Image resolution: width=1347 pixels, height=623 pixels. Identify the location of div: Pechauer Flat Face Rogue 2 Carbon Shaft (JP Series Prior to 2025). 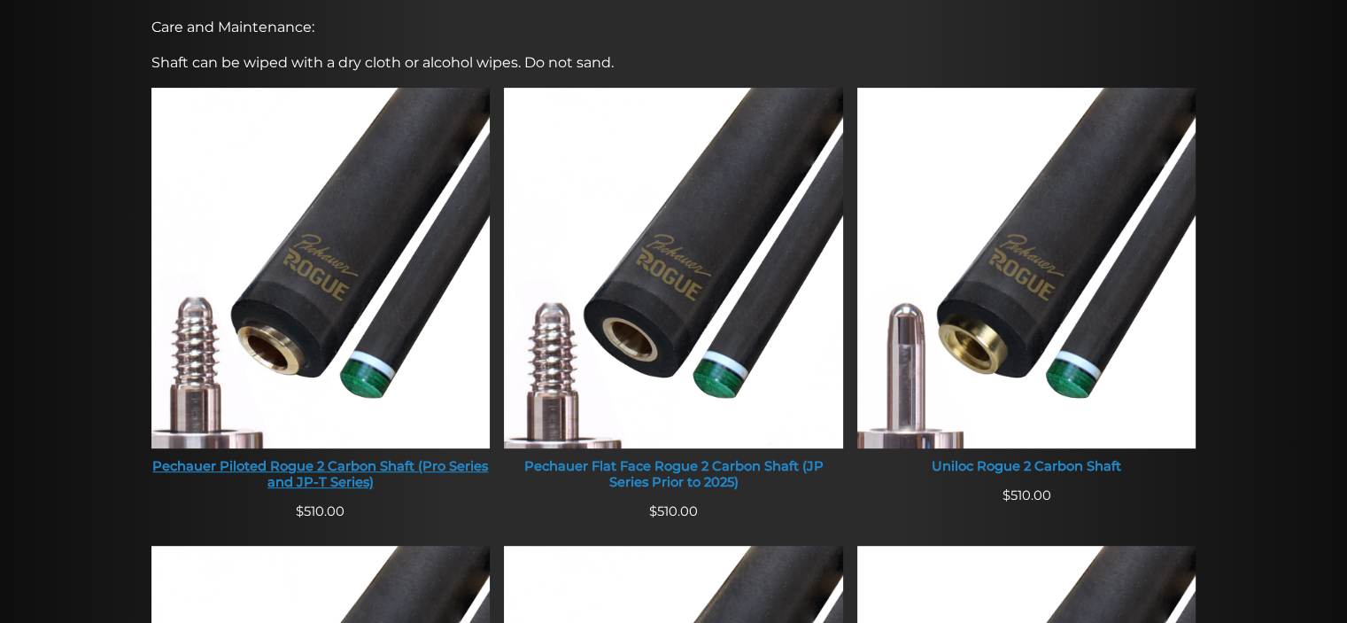
(673, 474).